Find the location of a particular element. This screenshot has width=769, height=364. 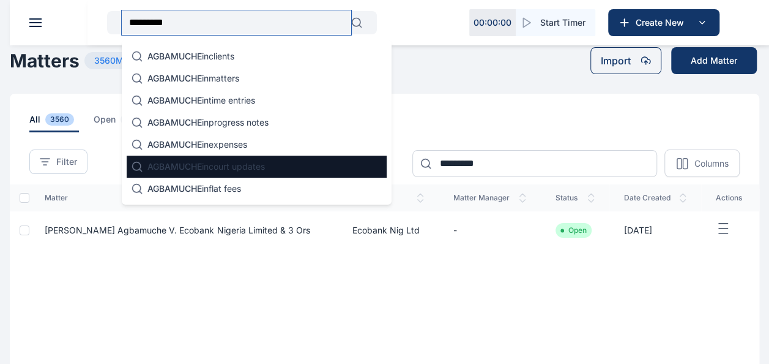

button: Create New is located at coordinates (664, 23).